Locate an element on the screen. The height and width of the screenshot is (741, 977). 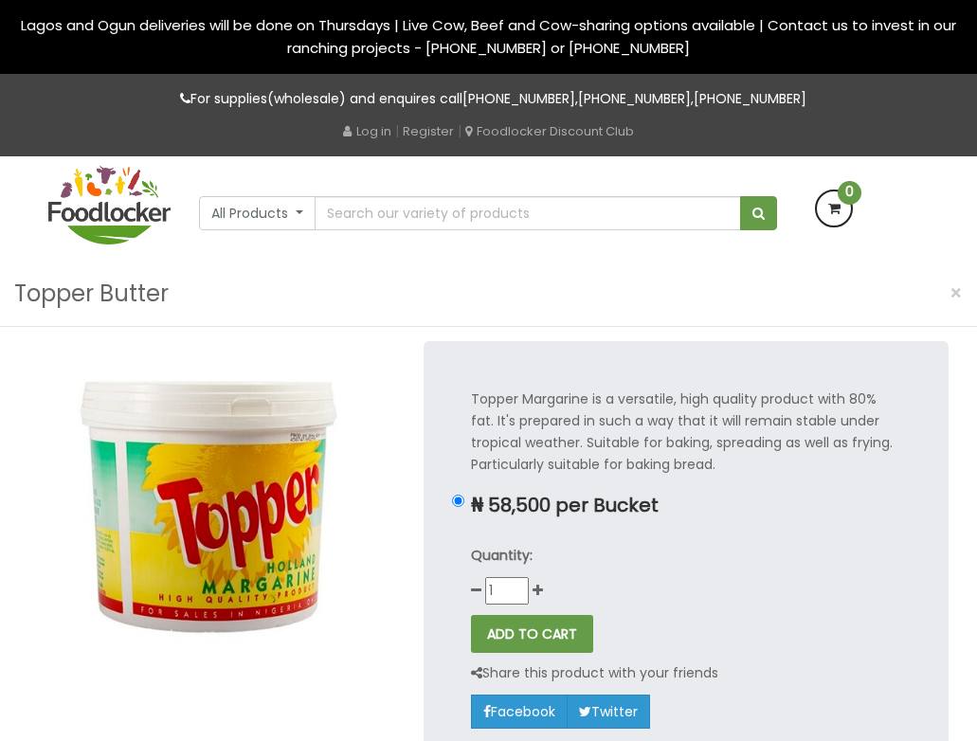
img: Topper Butter is located at coordinates (211, 498).